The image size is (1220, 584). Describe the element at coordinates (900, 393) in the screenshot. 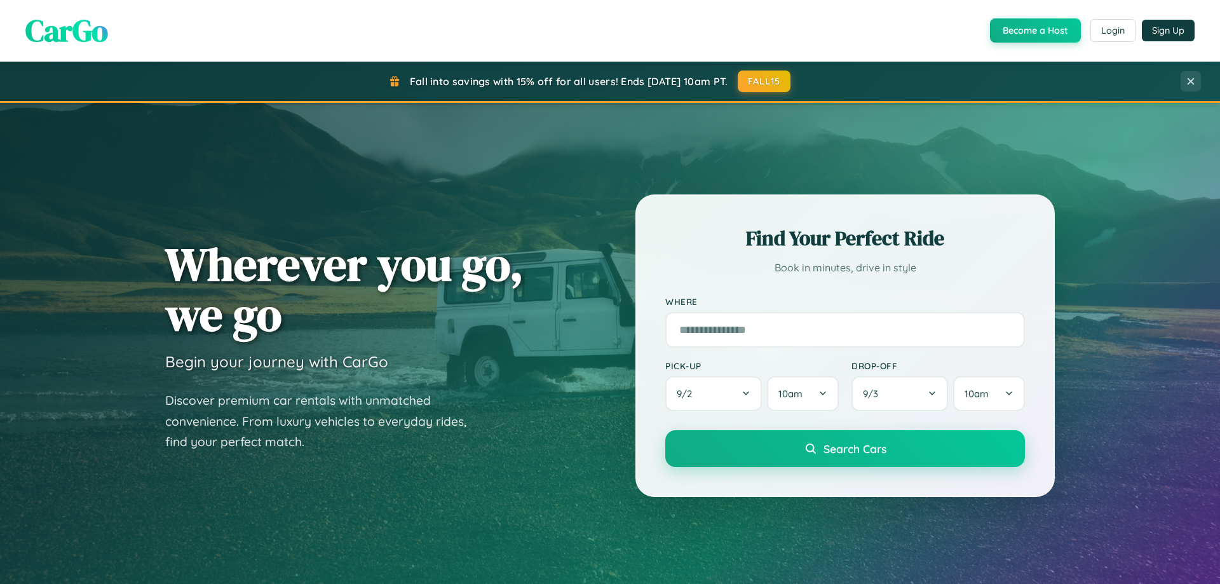

I see `button: 9/3` at that location.